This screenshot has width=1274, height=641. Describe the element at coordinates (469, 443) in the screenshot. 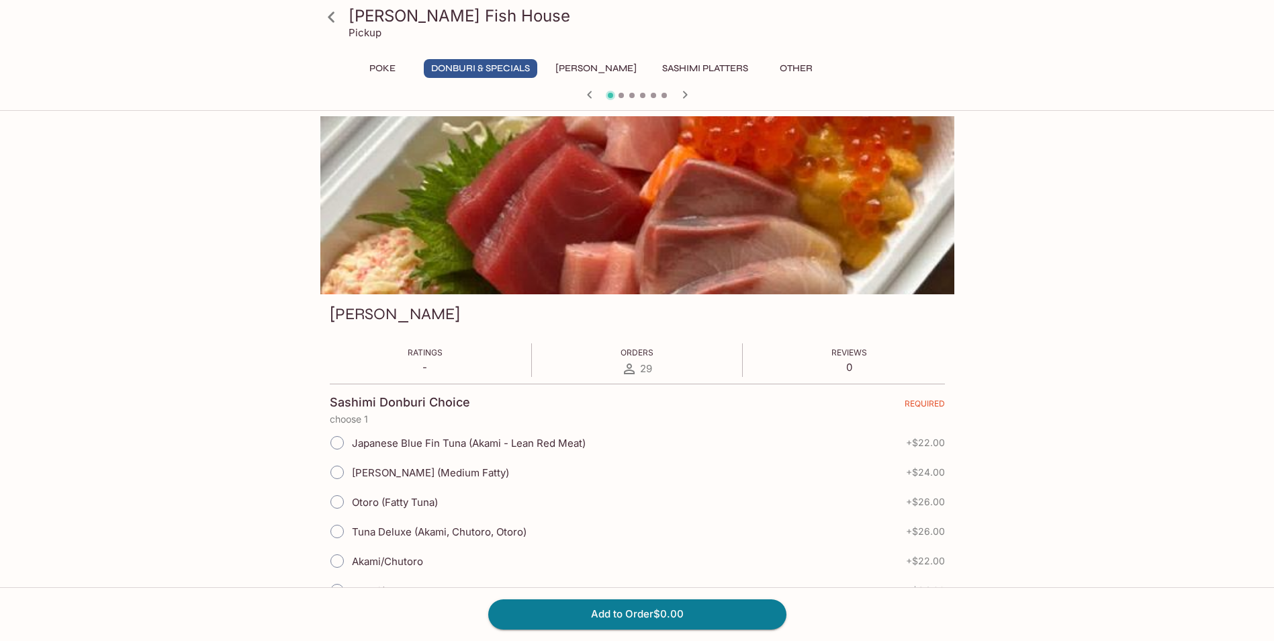

I see `span: Japanese Blue Fin Tuna (Akami - Lean Red Meat)` at that location.